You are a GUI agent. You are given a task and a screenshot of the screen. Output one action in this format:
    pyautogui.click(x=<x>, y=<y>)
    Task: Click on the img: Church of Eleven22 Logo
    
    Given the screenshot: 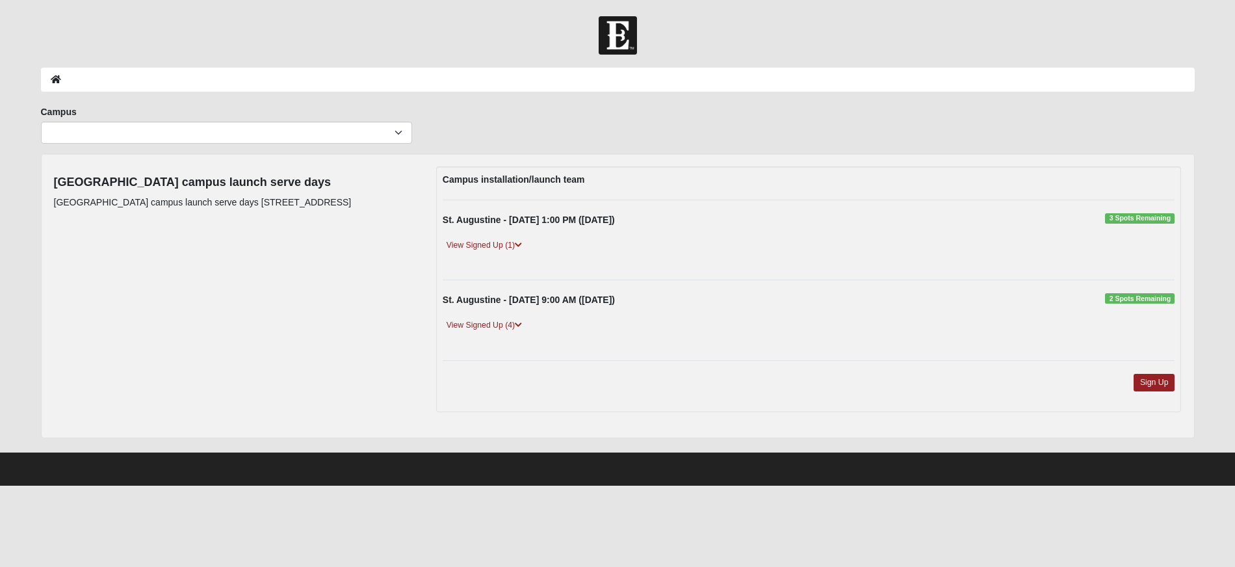 What is the action you would take?
    pyautogui.click(x=617, y=35)
    